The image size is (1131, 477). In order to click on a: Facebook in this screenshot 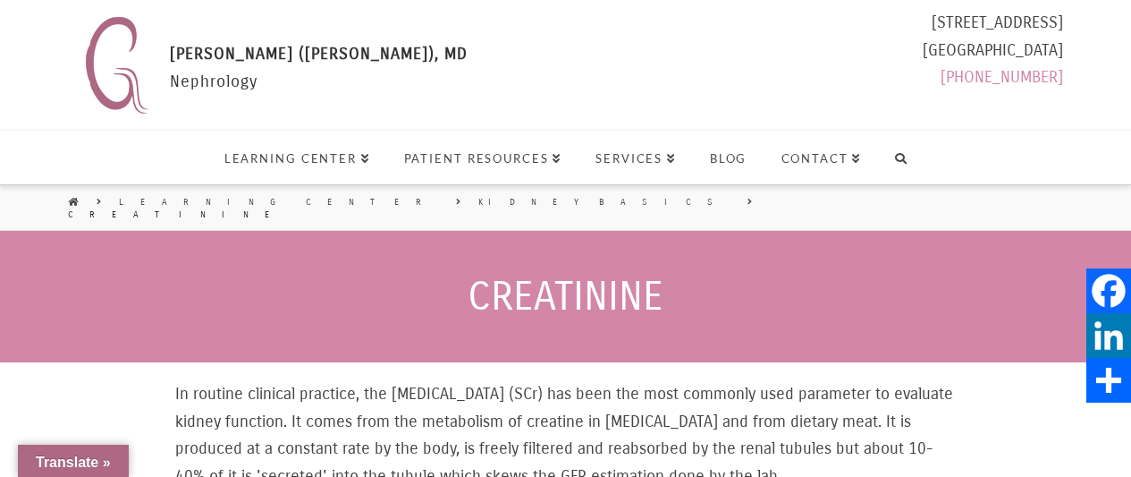, I will do `click(1109, 291)`.